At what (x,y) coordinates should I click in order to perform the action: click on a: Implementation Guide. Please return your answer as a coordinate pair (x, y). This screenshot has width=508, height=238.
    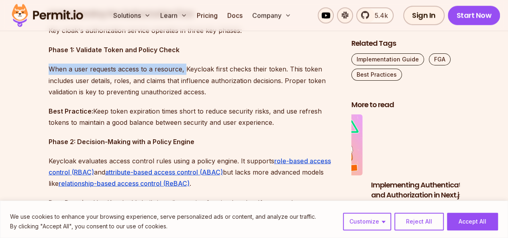
    Looking at the image, I should click on (387, 59).